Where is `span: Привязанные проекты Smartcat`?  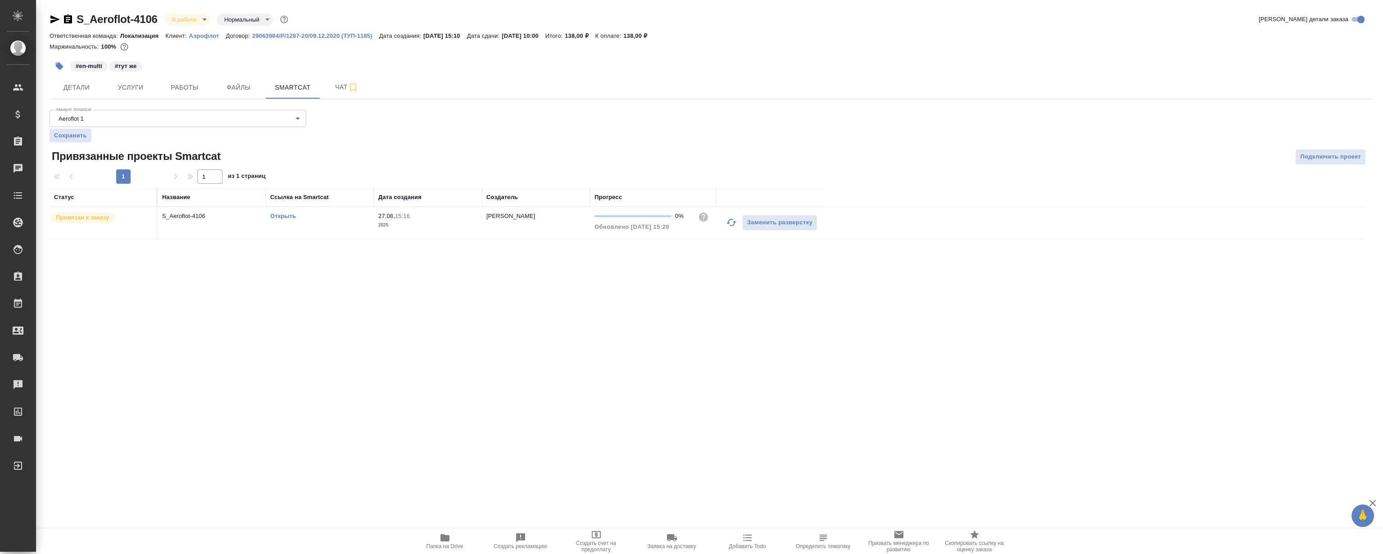 span: Привязанные проекты Smartcat is located at coordinates (135, 156).